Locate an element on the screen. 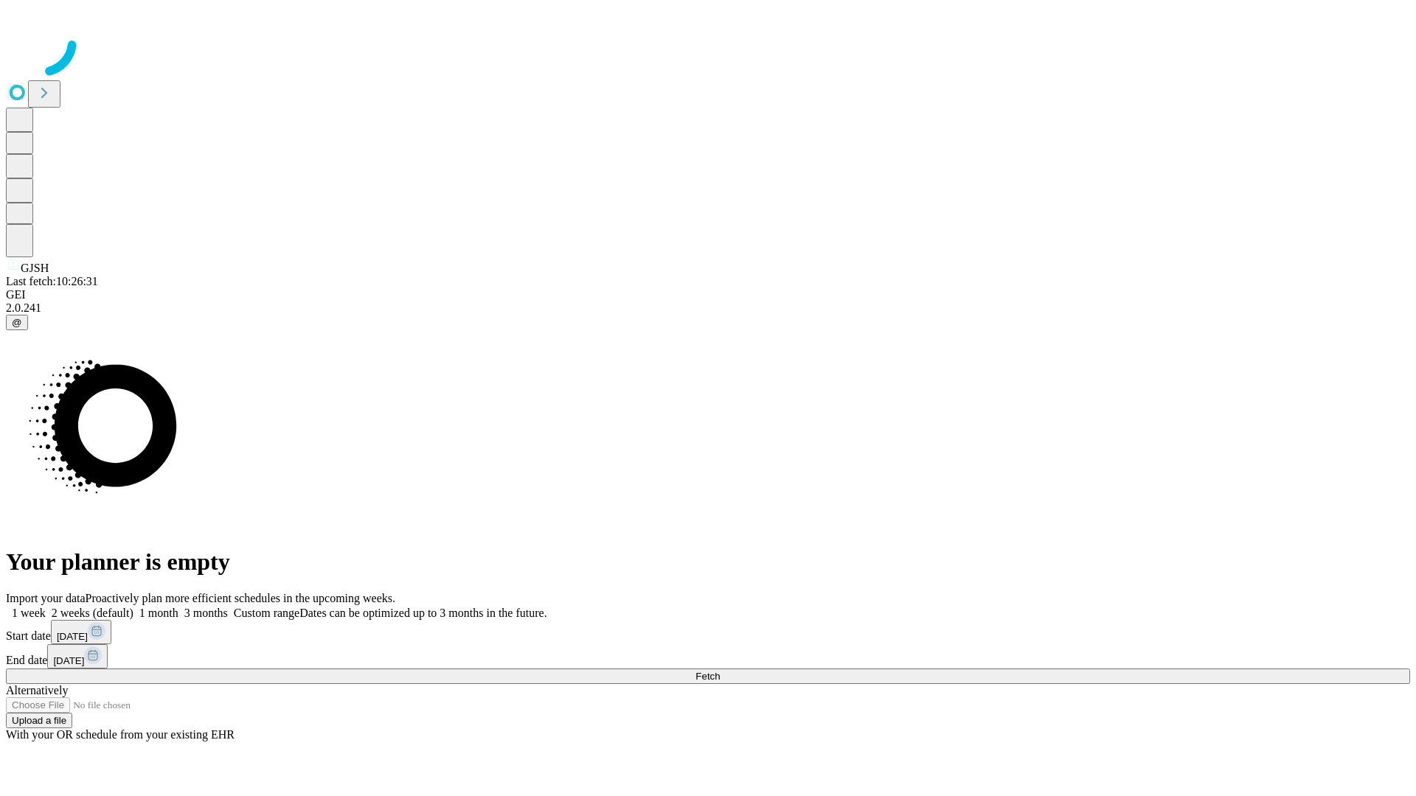 The height and width of the screenshot is (796, 1416). span: Fetch is located at coordinates (707, 676).